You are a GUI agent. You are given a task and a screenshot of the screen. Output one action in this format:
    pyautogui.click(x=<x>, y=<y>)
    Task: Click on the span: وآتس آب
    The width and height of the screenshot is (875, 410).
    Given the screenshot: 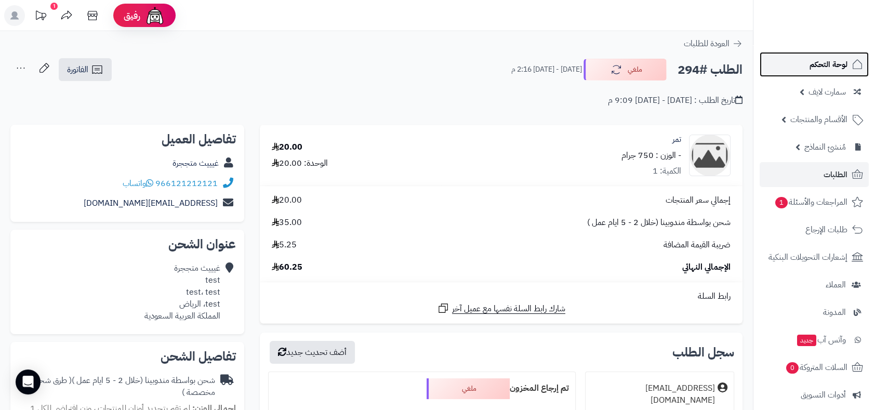 What is the action you would take?
    pyautogui.click(x=821, y=340)
    